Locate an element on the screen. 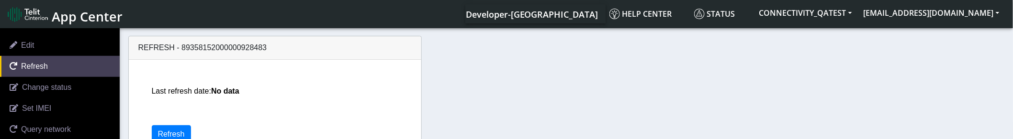 This screenshot has width=1013, height=139. a: App Center is located at coordinates (64, 14).